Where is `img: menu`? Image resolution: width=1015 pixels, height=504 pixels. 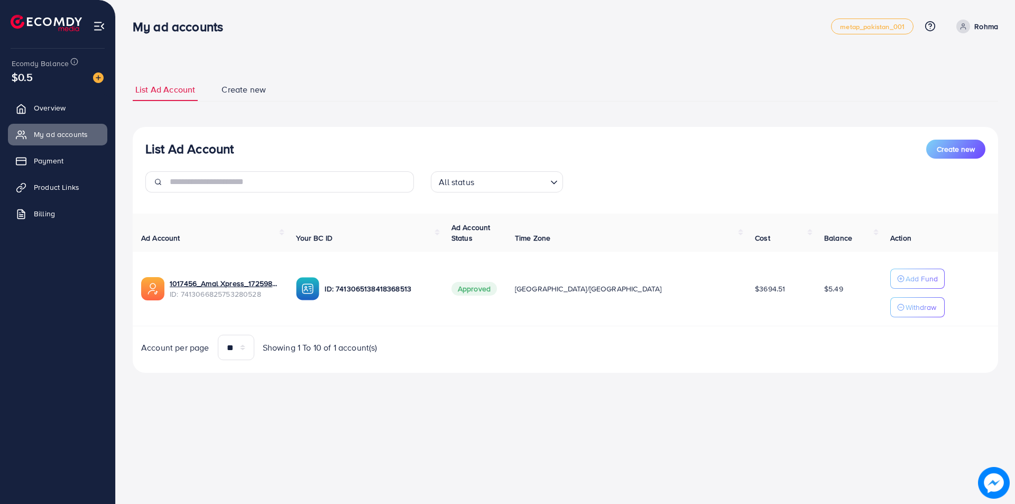 img: menu is located at coordinates (99, 26).